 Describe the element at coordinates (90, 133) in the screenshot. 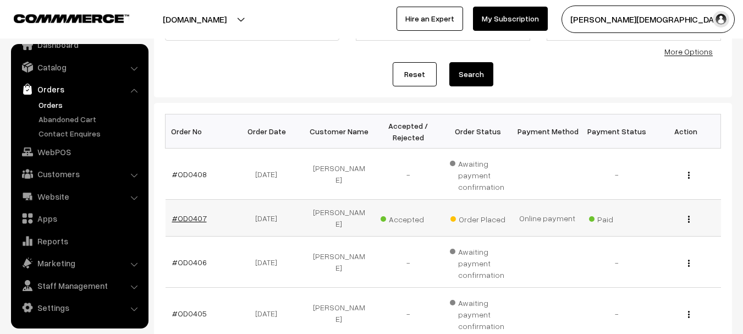

I see `a: Contact Enquires` at that location.